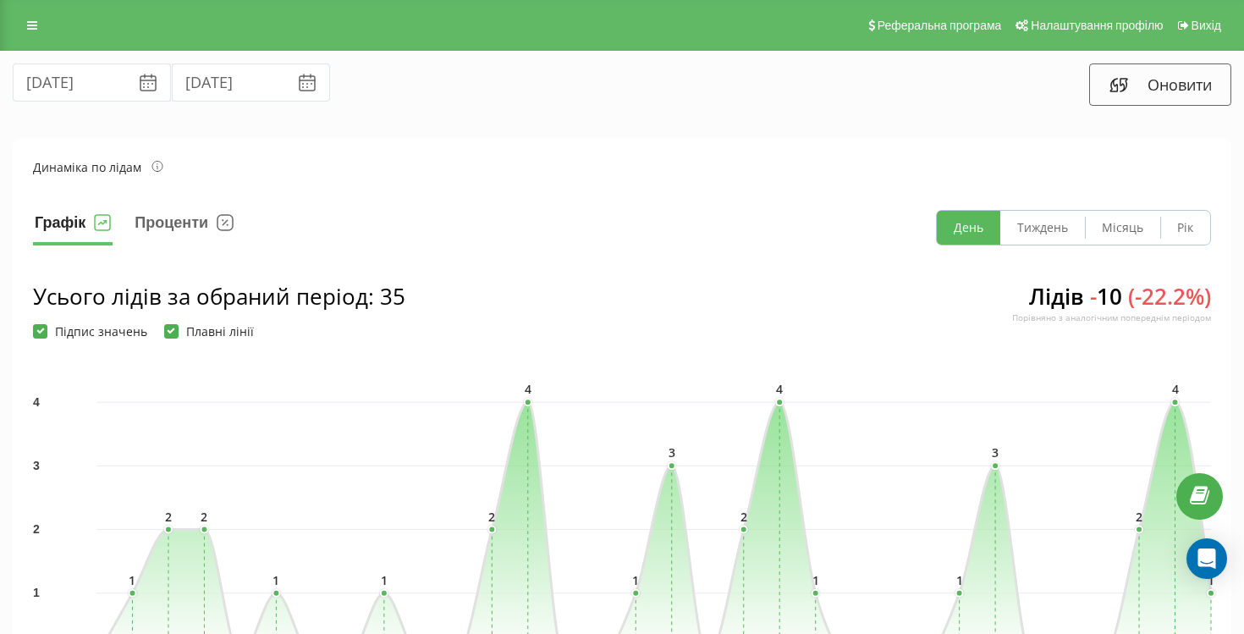 The width and height of the screenshot is (1244, 634). What do you see at coordinates (1122, 228) in the screenshot?
I see `button: Місяць` at bounding box center [1122, 228].